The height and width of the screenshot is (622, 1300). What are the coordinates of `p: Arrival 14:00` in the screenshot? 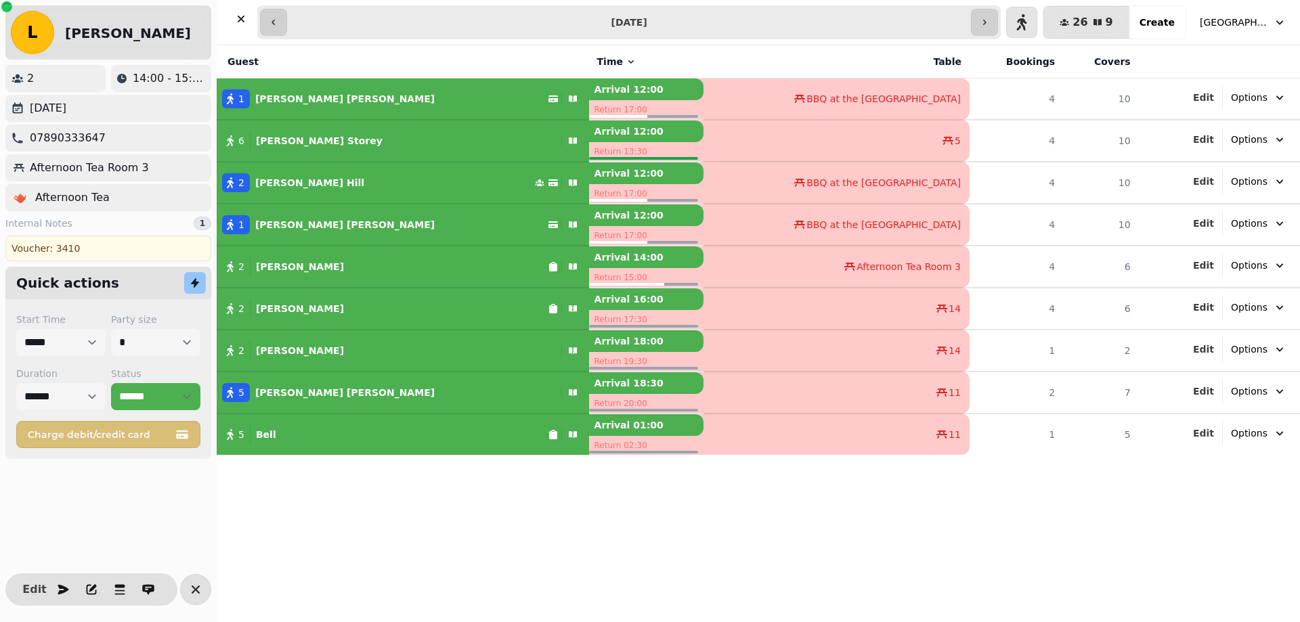 It's located at (647, 257).